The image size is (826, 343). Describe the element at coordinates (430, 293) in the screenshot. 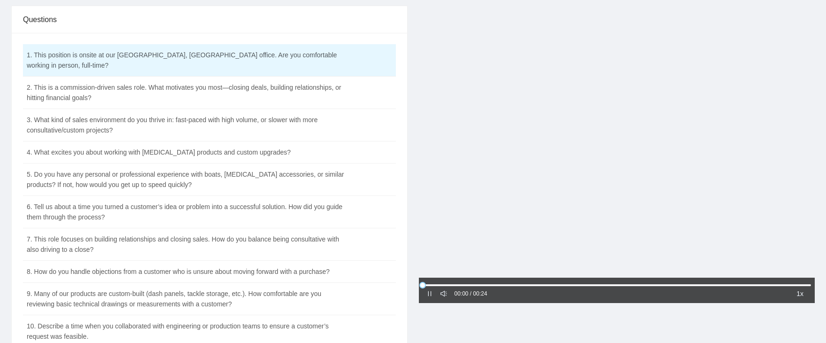

I see `span: pause` at that location.